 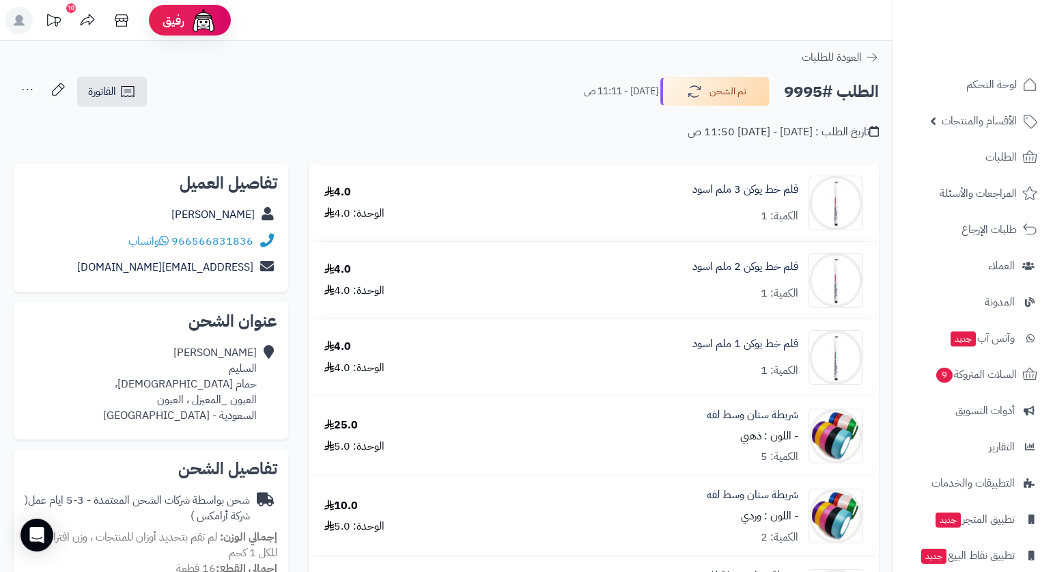 I want to click on div: 10, so click(x=71, y=8).